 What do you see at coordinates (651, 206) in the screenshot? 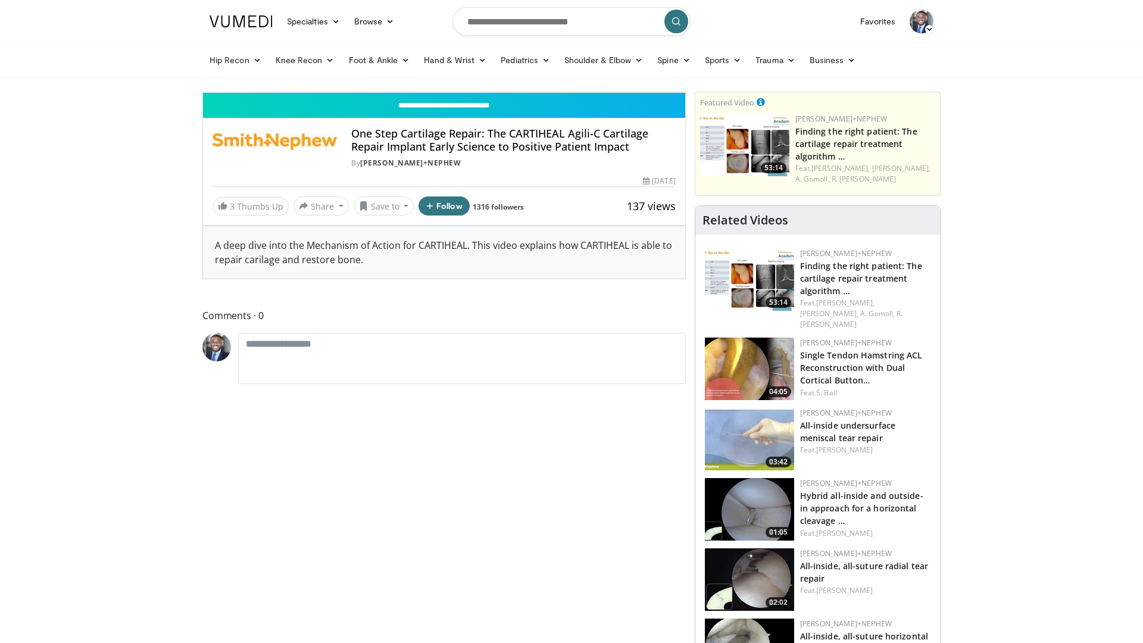
I see `span: 137 views` at bounding box center [651, 206].